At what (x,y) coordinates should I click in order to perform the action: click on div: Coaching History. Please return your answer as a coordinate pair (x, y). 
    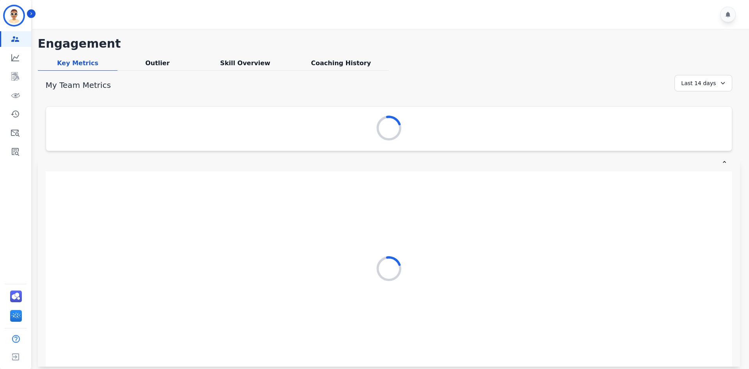
    Looking at the image, I should click on (340, 64).